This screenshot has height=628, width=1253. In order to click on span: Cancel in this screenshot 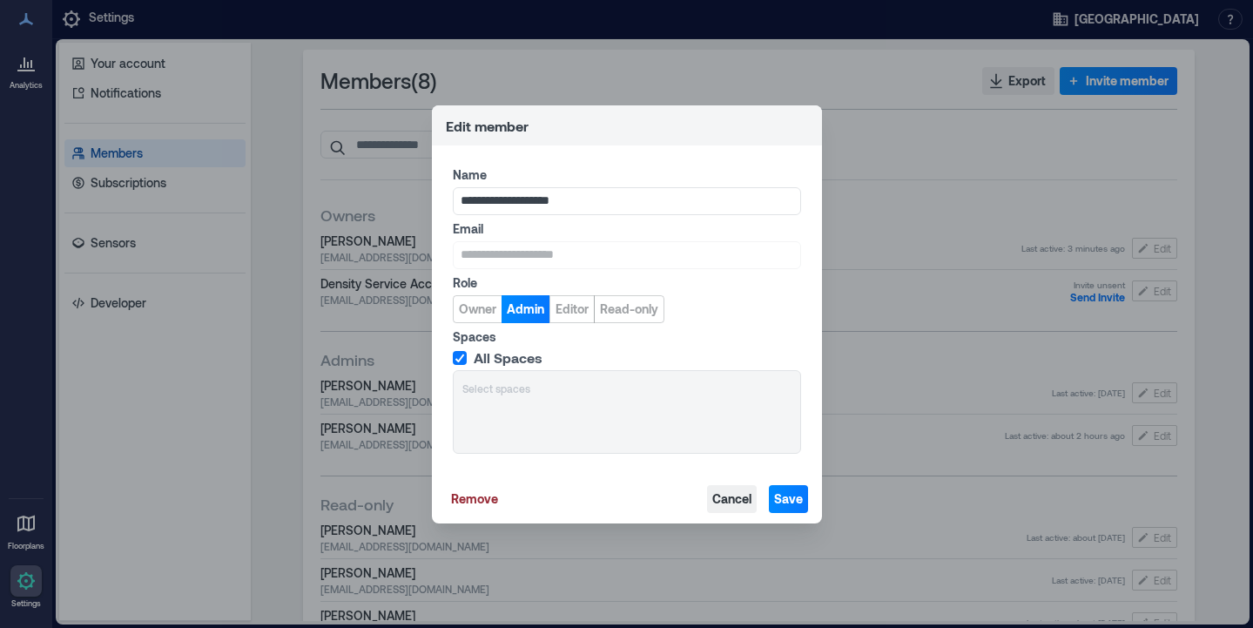, I will do `click(732, 499)`.